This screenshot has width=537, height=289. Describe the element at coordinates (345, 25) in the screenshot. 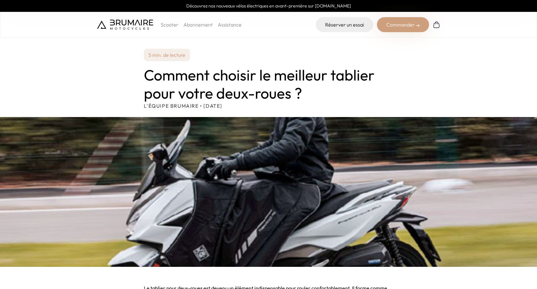

I see `a: Réserver un essai` at that location.